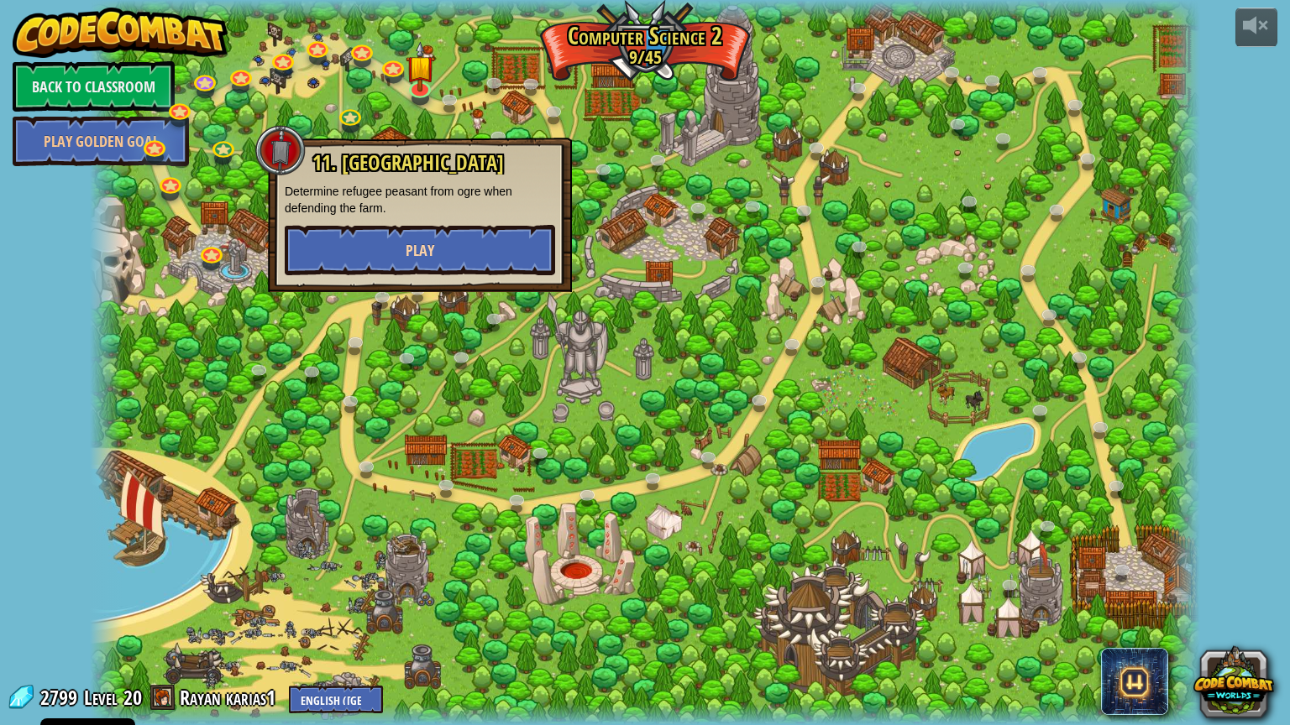 The image size is (1290, 725). What do you see at coordinates (133, 698) in the screenshot?
I see `span: 20` at bounding box center [133, 698].